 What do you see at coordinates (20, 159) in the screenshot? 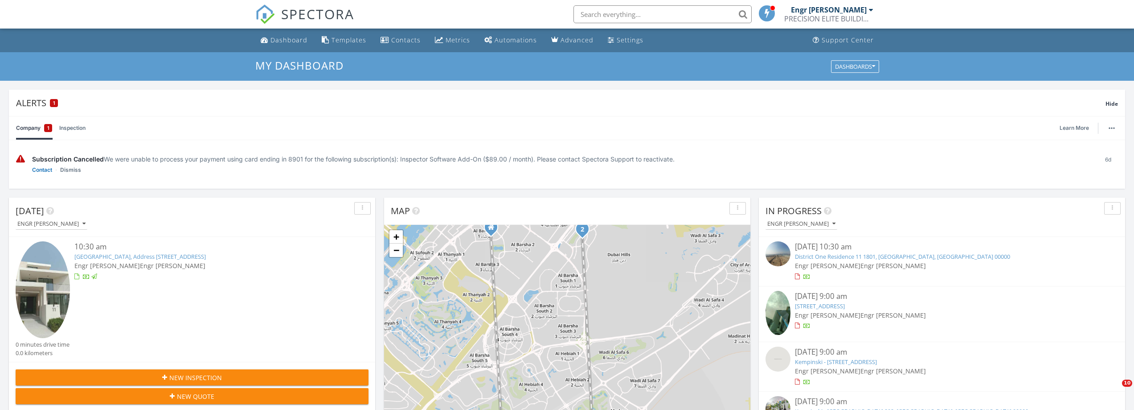
I see `img: warning-336e3c8b2db1497d2c3c.svg` at bounding box center [20, 159].